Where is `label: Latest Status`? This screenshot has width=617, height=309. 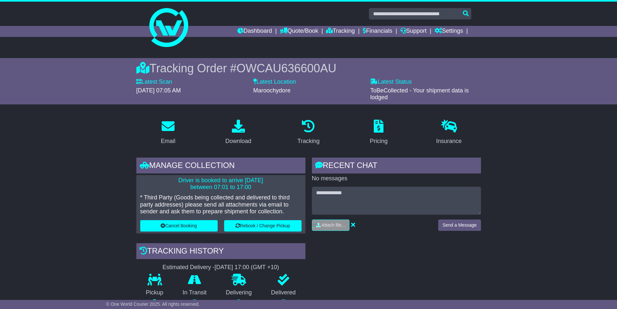 label: Latest Status is located at coordinates (391, 82).